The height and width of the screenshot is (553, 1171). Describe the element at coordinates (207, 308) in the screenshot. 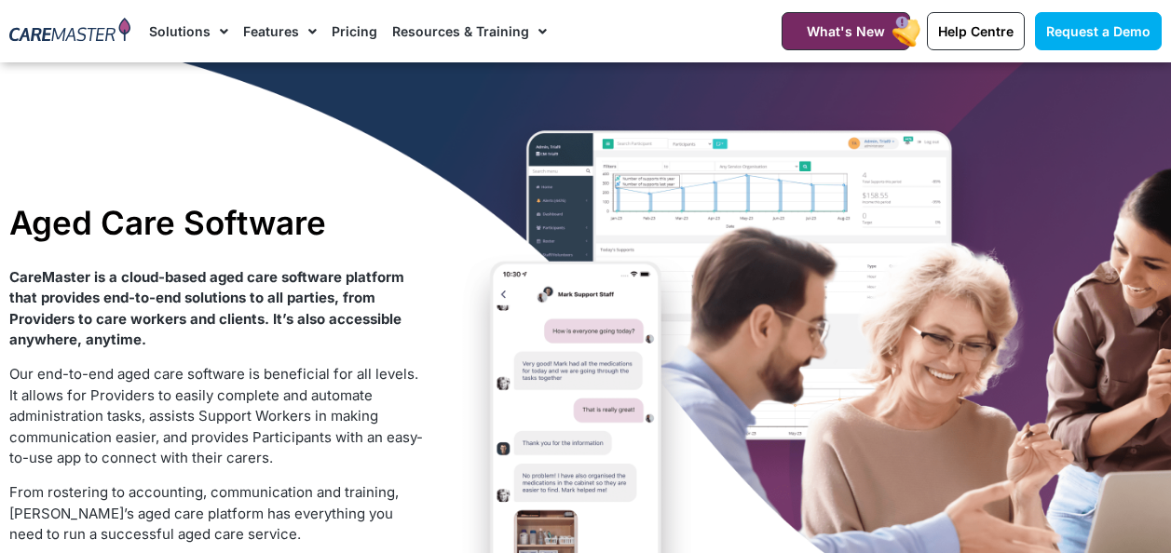

I see `strong: CareMaster is a cloud-based aged care software platform that provides end-to-end solutions to all...` at that location.